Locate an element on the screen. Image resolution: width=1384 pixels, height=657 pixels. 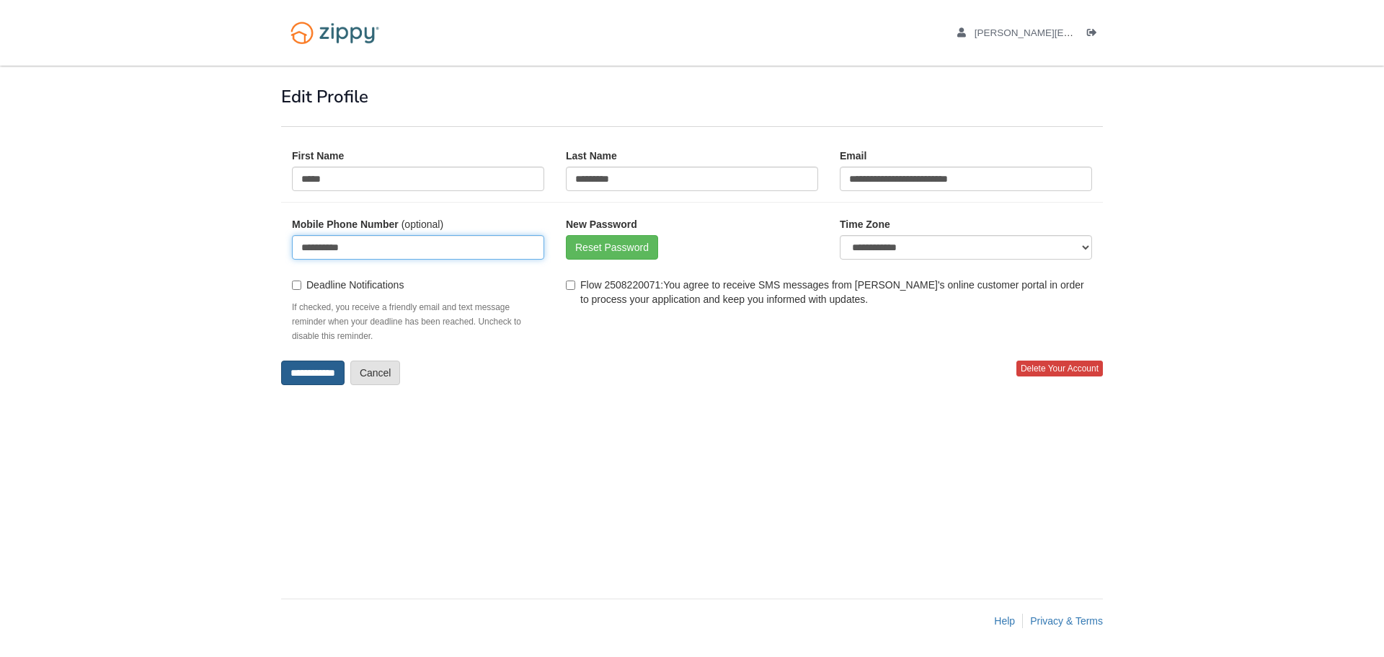
a: Log out is located at coordinates (1095, 35).